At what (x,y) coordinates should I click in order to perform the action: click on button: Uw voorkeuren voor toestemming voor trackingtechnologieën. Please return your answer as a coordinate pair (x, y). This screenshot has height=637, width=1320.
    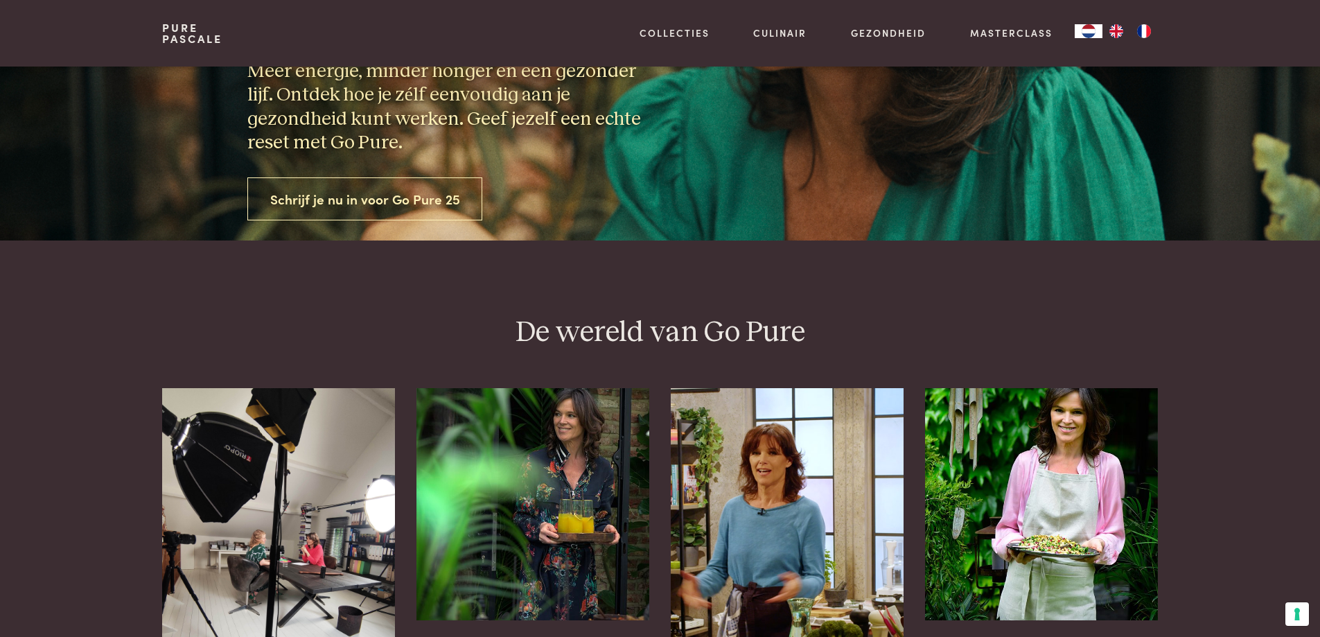
    Looking at the image, I should click on (1297, 614).